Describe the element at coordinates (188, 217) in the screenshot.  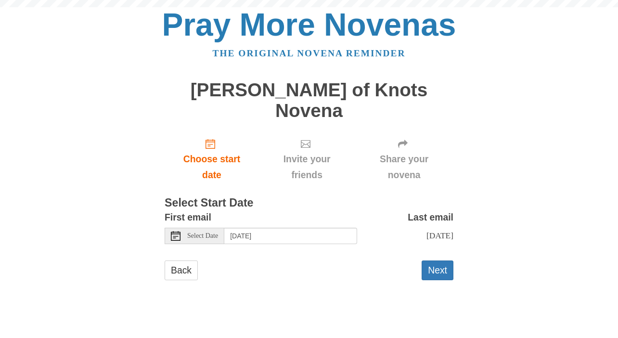
I see `label: First email` at that location.